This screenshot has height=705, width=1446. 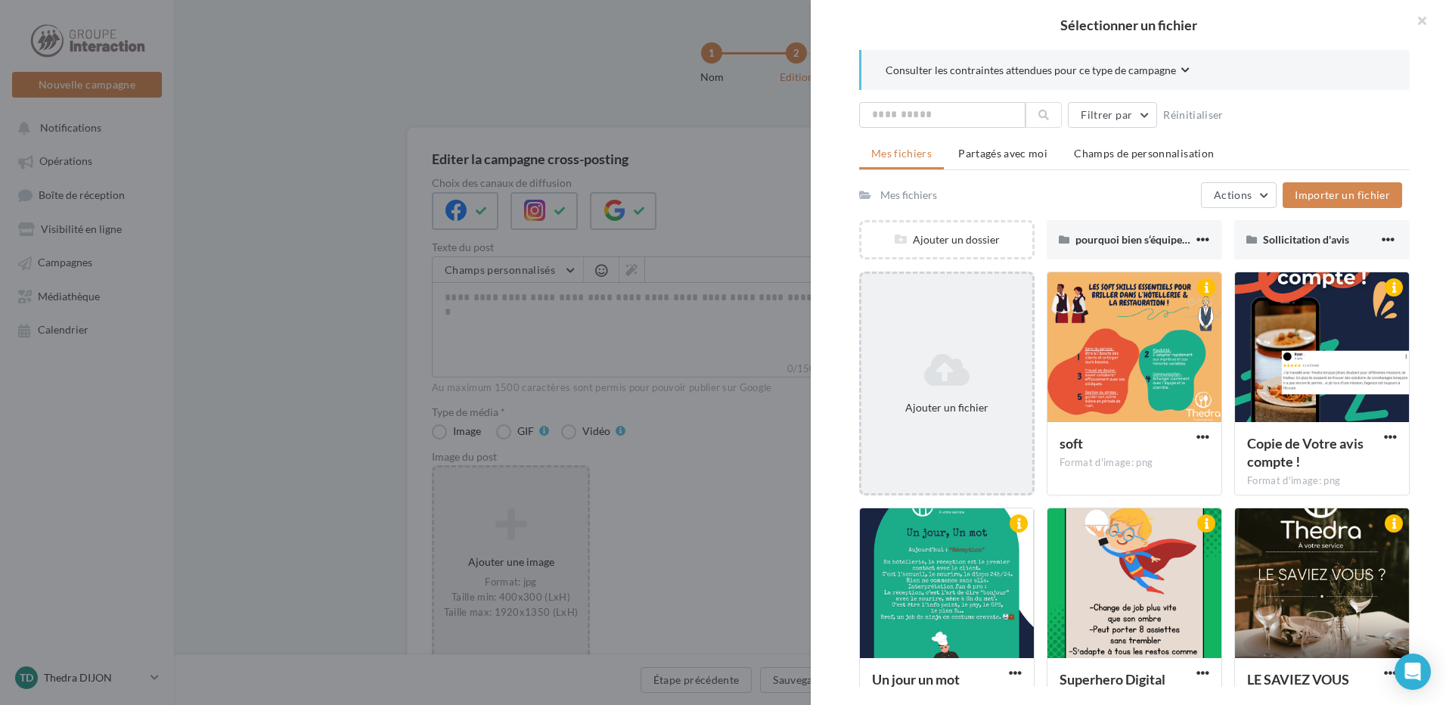 I want to click on span: pourquoi bien s‘équiper en cuisine, so click(x=1156, y=239).